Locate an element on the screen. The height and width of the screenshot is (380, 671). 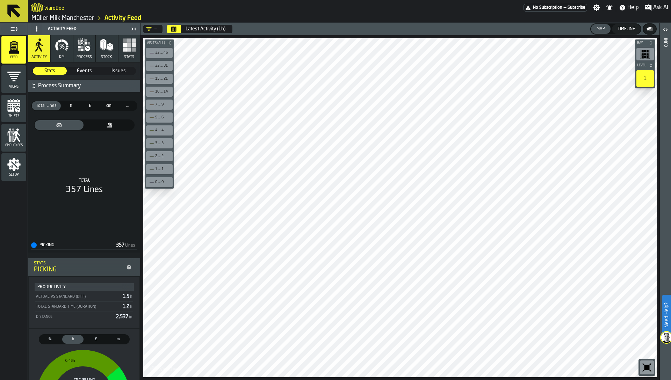
label: button-toggle-Open is located at coordinates (666, 30).